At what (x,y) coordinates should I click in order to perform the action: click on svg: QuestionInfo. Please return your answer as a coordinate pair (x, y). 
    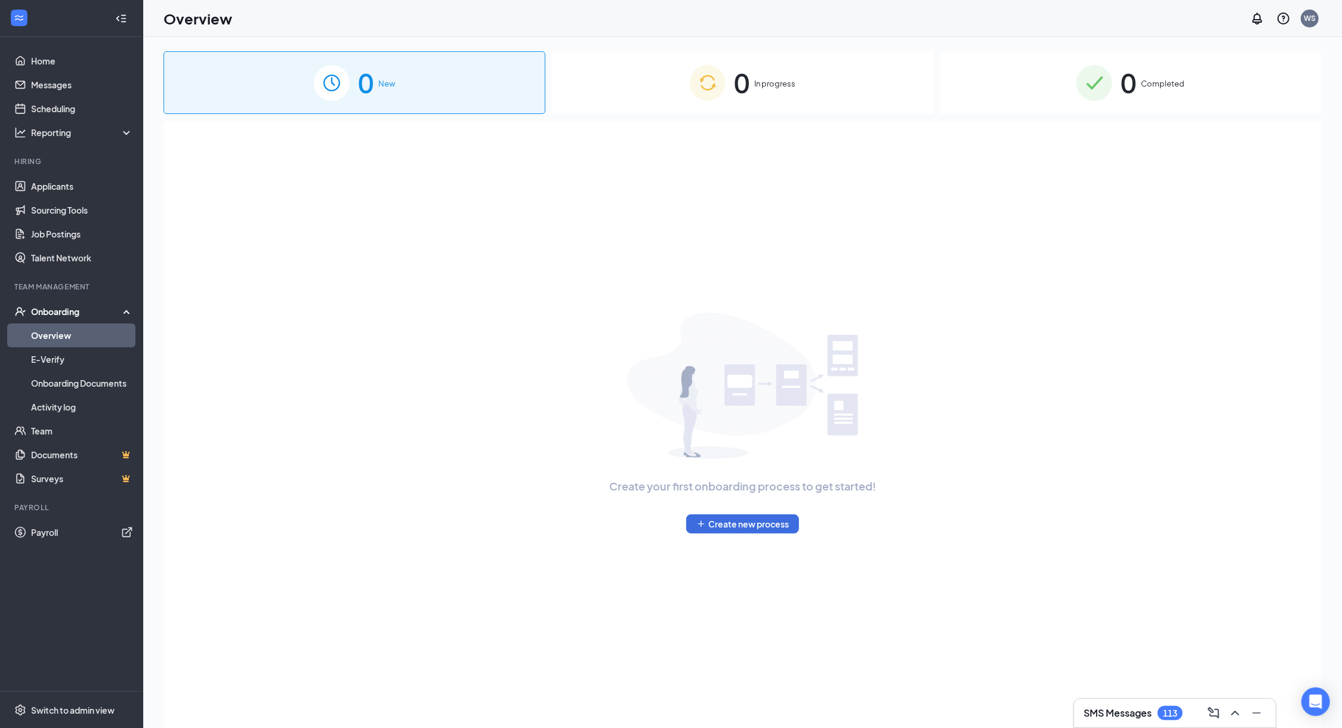
    Looking at the image, I should click on (1283, 18).